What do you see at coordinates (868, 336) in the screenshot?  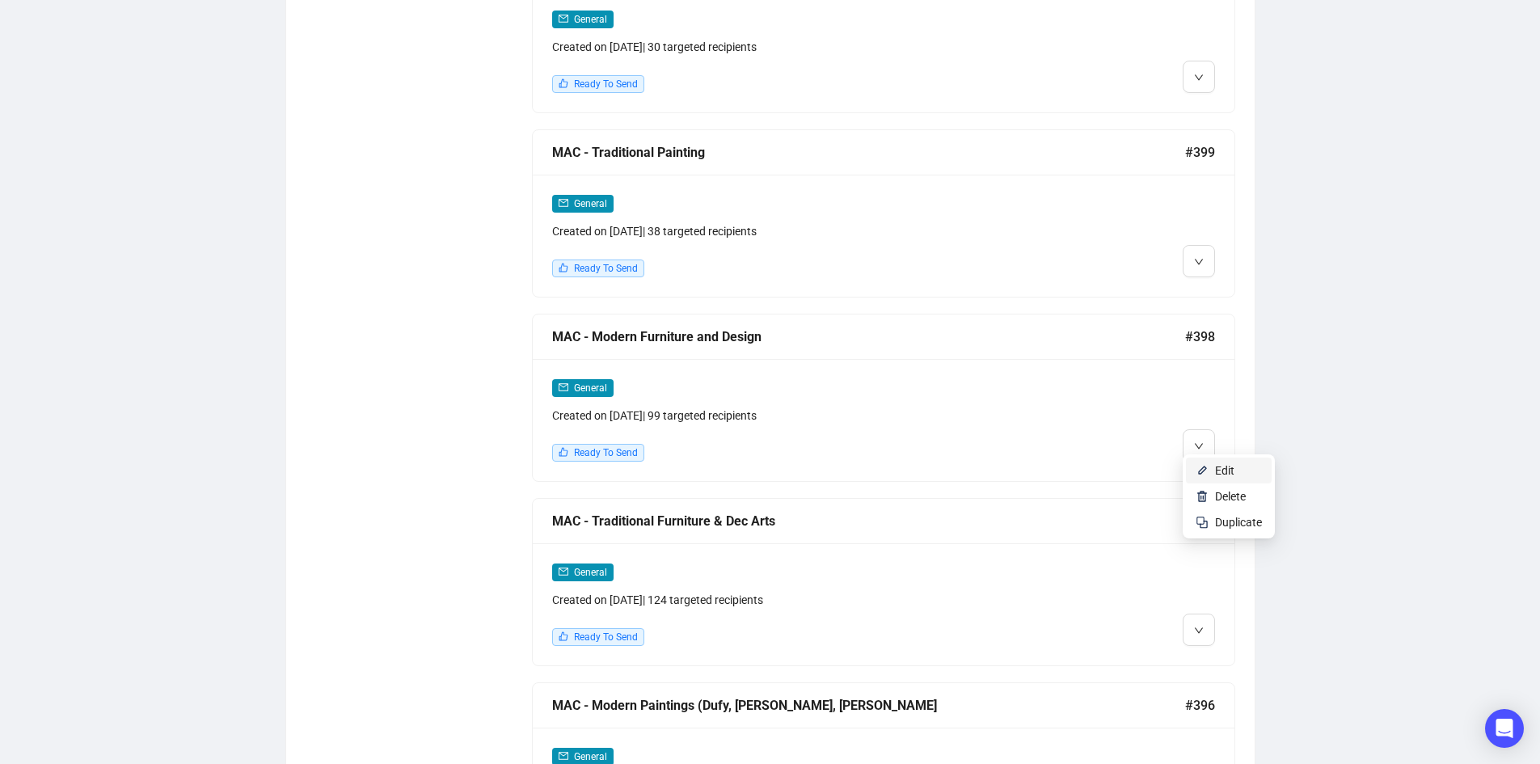 I see `div: MAC - Modern Furniture and Design` at bounding box center [868, 336].